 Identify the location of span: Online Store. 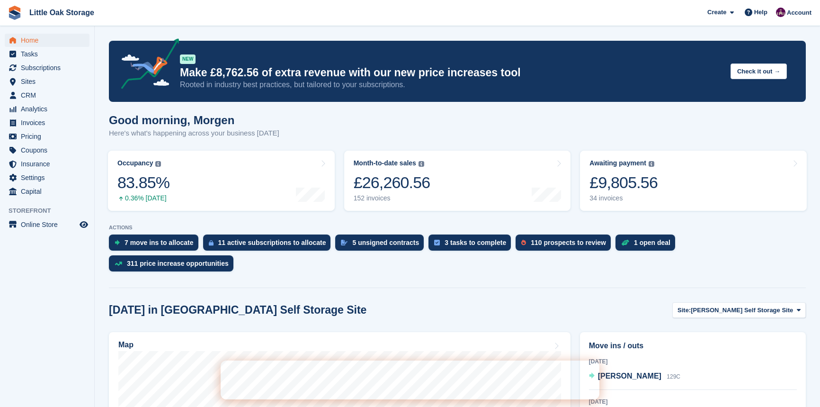
(49, 224).